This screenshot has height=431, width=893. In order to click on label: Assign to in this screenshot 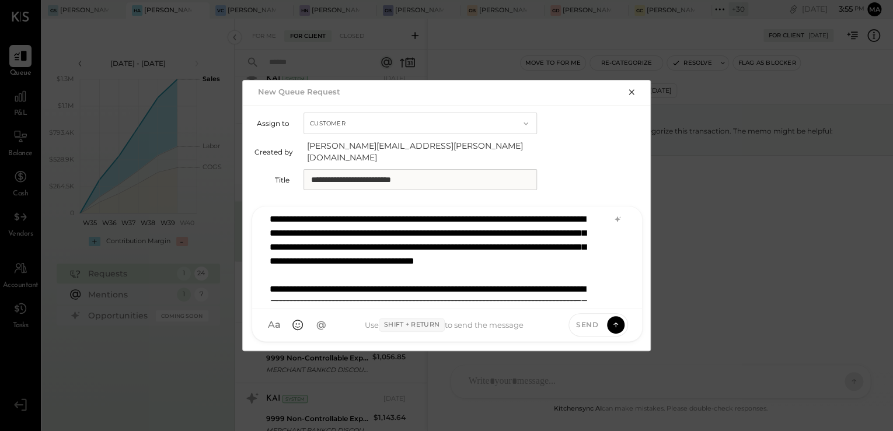, I will do `click(272, 123)`.